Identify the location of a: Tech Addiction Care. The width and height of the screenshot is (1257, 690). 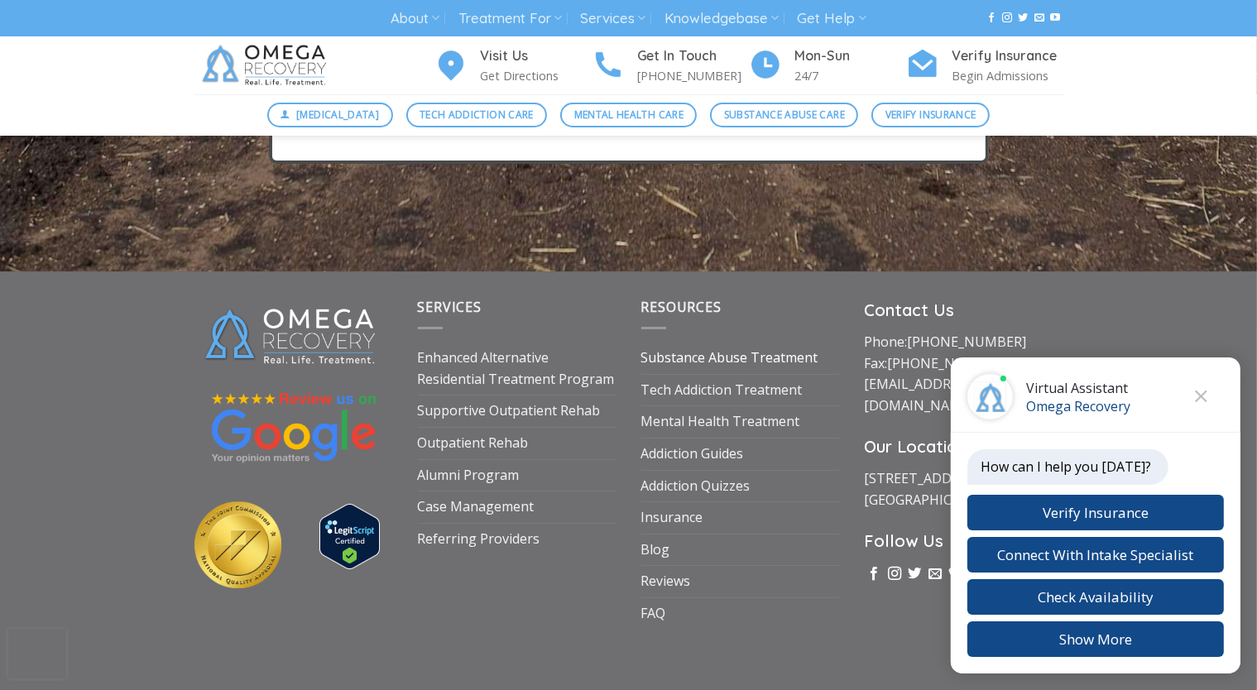
(477, 115).